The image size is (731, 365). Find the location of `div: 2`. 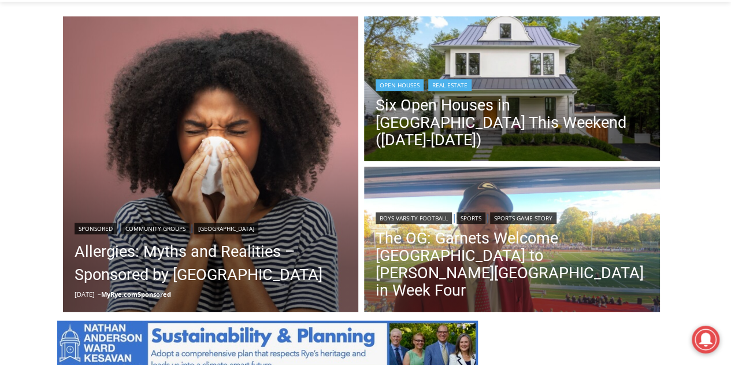

div: 2 is located at coordinates (124, 103).